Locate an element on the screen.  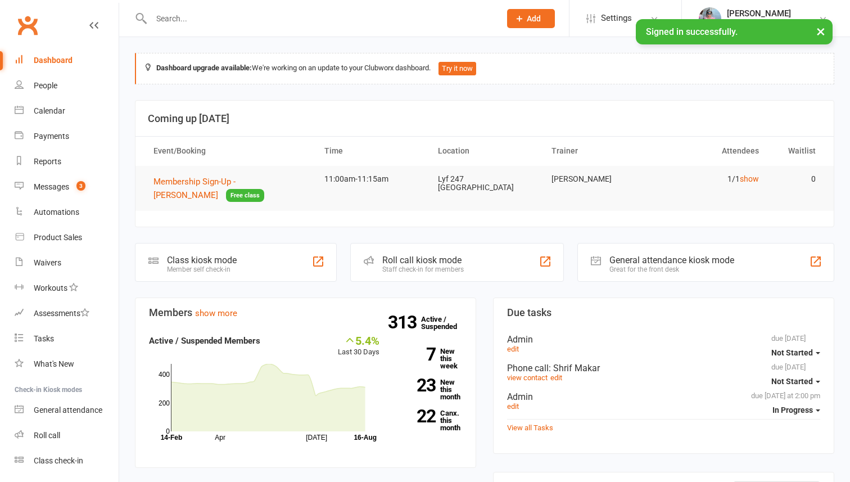
div: Tasks is located at coordinates (44, 338).